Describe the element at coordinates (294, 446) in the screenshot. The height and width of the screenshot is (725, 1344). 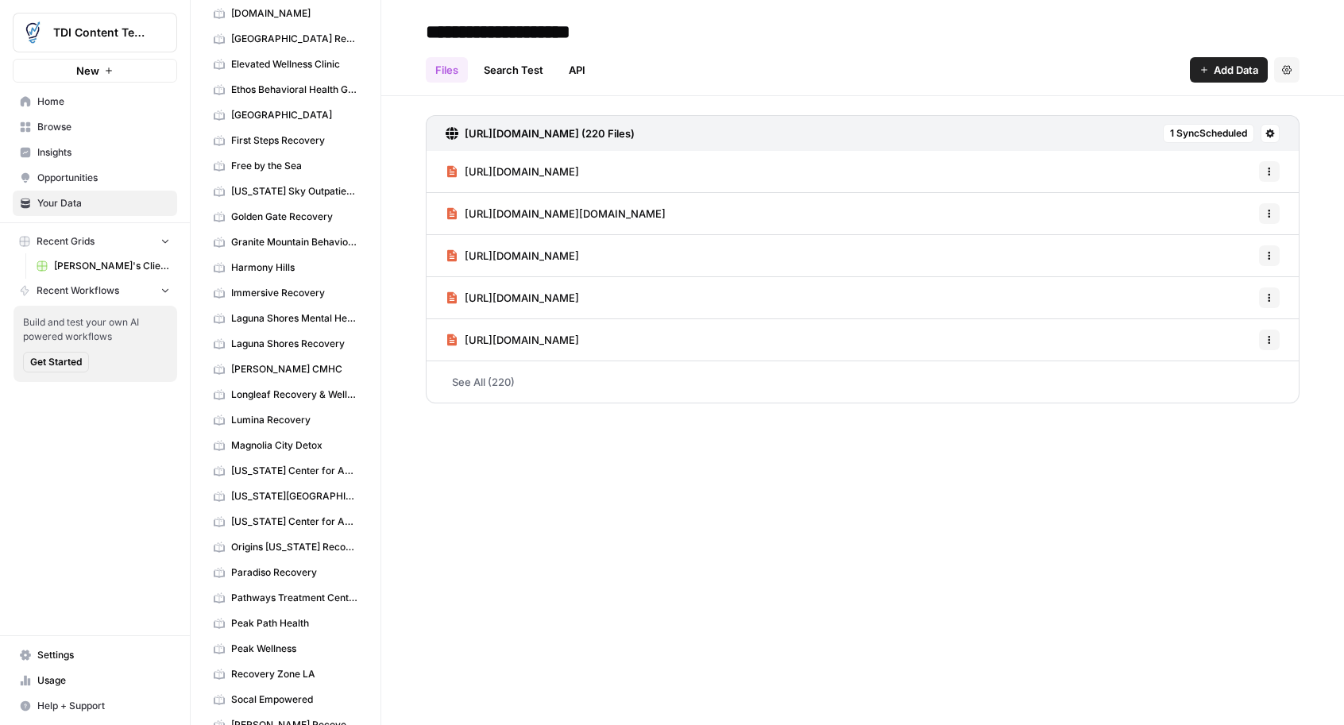
I see `span: Magnolia City Detox` at that location.